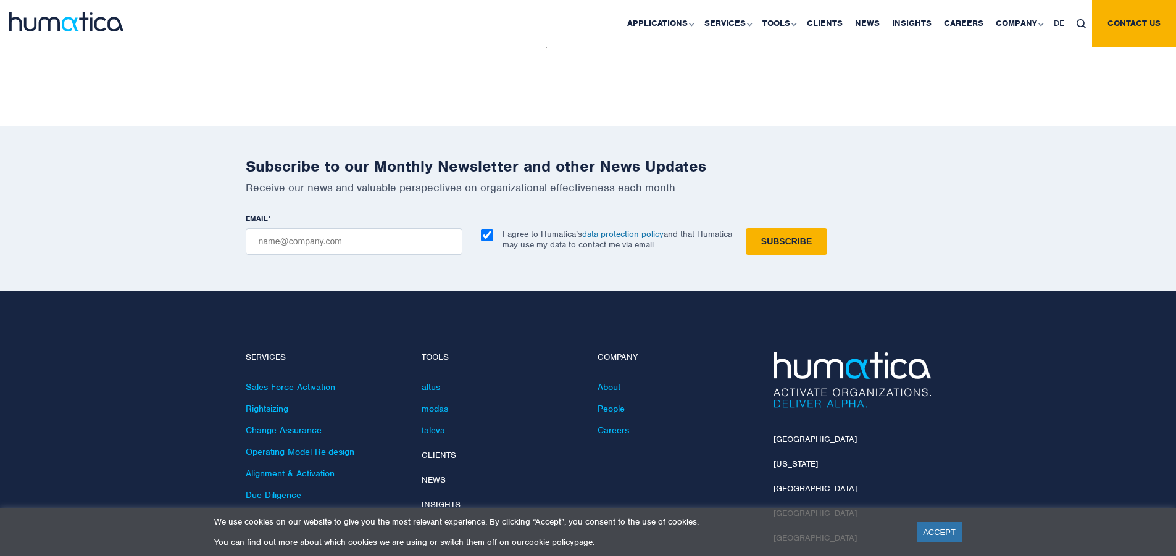 This screenshot has width=1176, height=556. Describe the element at coordinates (617, 240) in the screenshot. I see `p: I agree to Humatica’s and that Humatica may use my data to contact me via email.` at that location.